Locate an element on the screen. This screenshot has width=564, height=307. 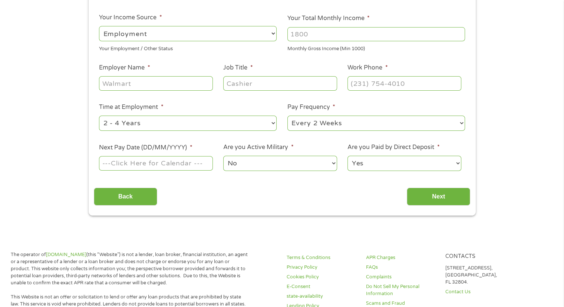
label: Are you Active Military is located at coordinates (258, 147).